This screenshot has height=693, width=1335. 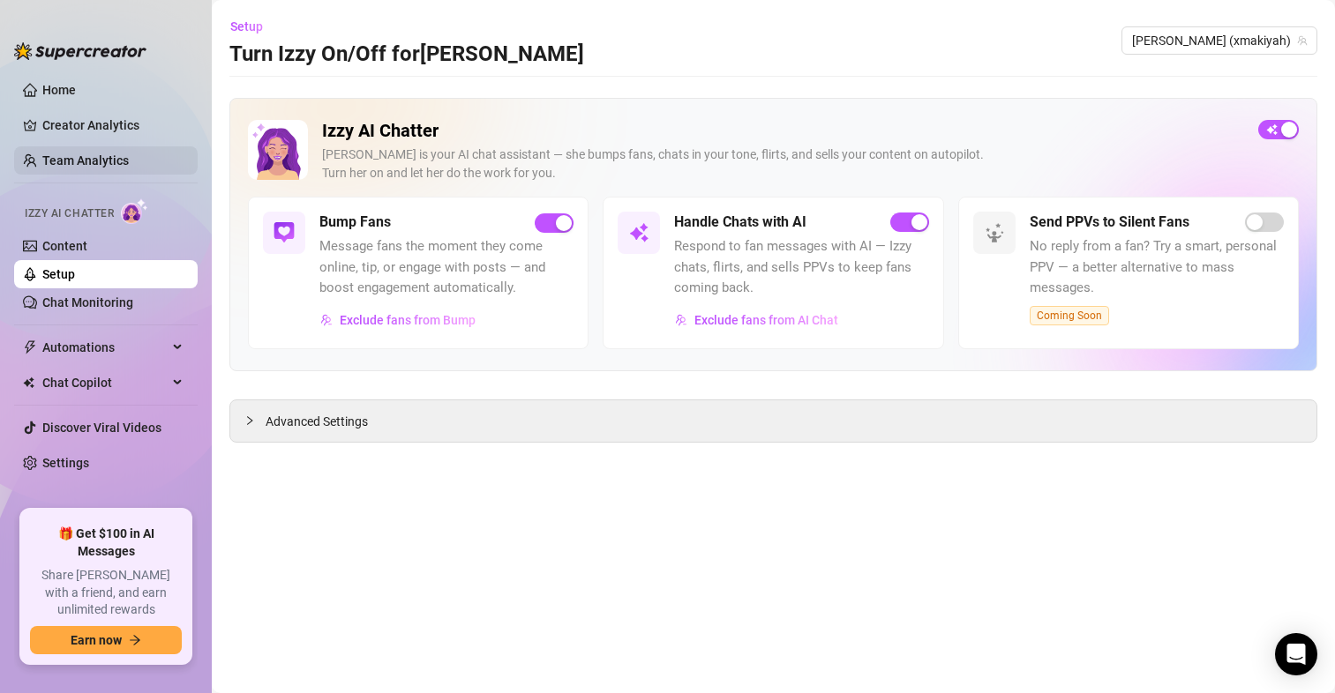 What do you see at coordinates (408, 320) in the screenshot?
I see `span: Exclude fans from Bump` at bounding box center [408, 320].